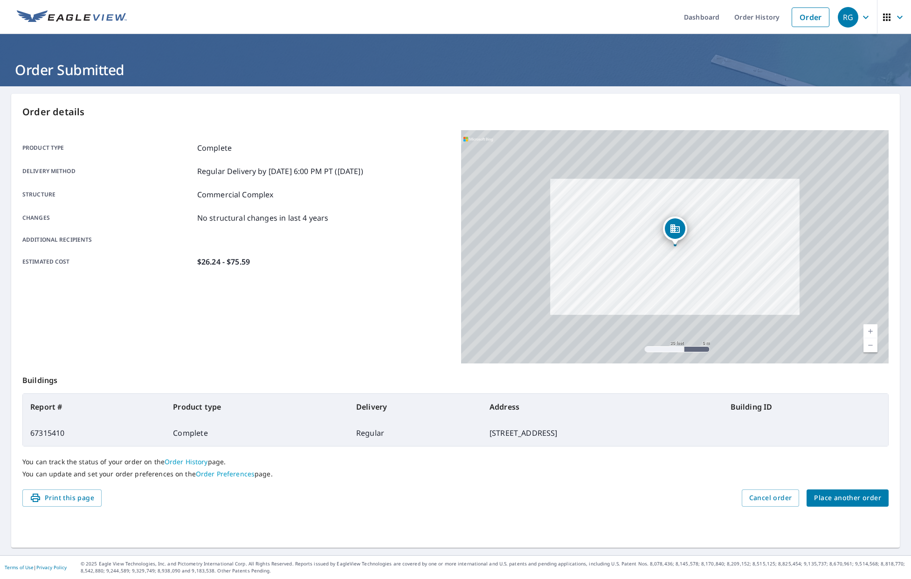 This screenshot has height=579, width=911. Describe the element at coordinates (493, 567) in the screenshot. I see `p: © 2025 Eagle View Technologies, Inc. and Pictometry International Corp. All Rights Reserved. Repo...` at that location.